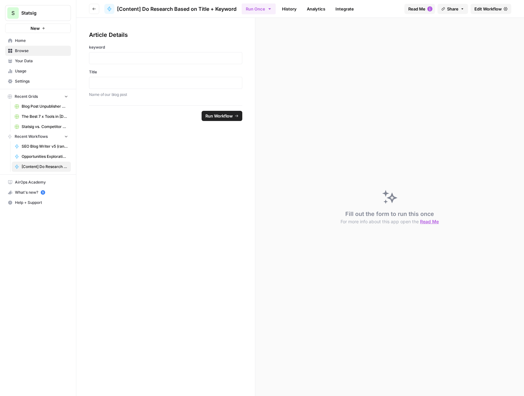 Image resolution: width=524 pixels, height=396 pixels. Describe the element at coordinates (31, 137) in the screenshot. I see `span: Recent Workflows` at that location.